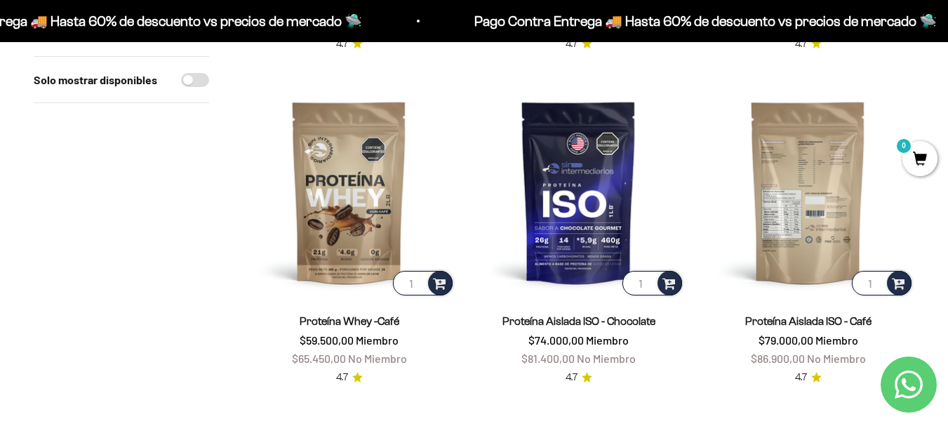  What do you see at coordinates (548, 358) in the screenshot?
I see `span: $81.400,00` at bounding box center [548, 358].